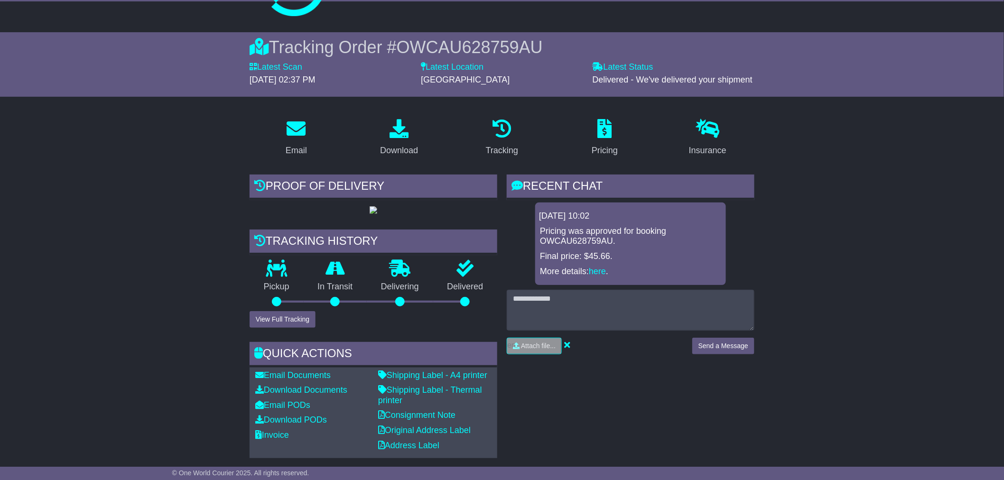 This screenshot has width=1004, height=480. Describe the element at coordinates (282, 319) in the screenshot. I see `button: View Full Tracking` at that location.